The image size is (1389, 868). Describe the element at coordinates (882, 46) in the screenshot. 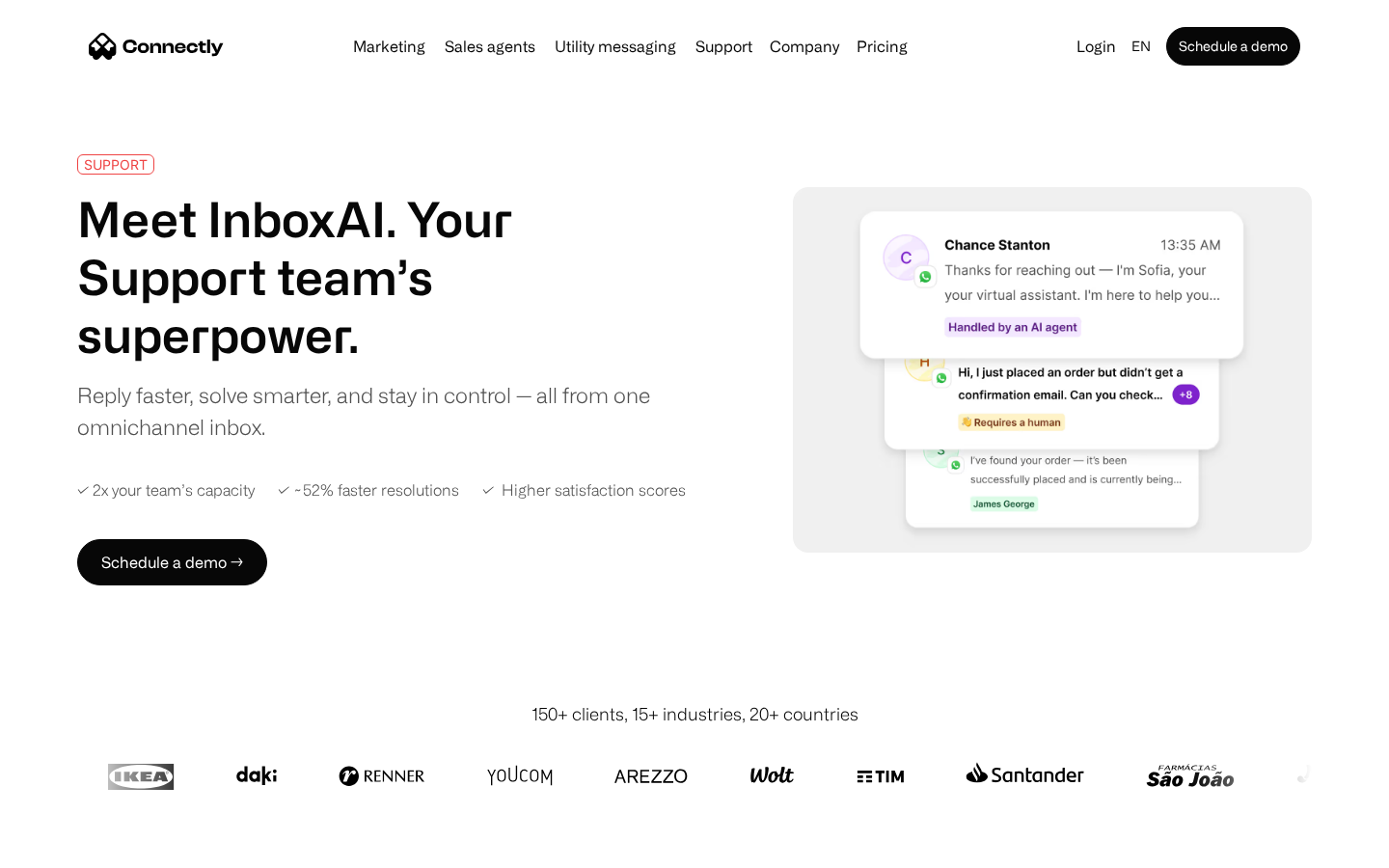

I see `a: Pricing` at that location.